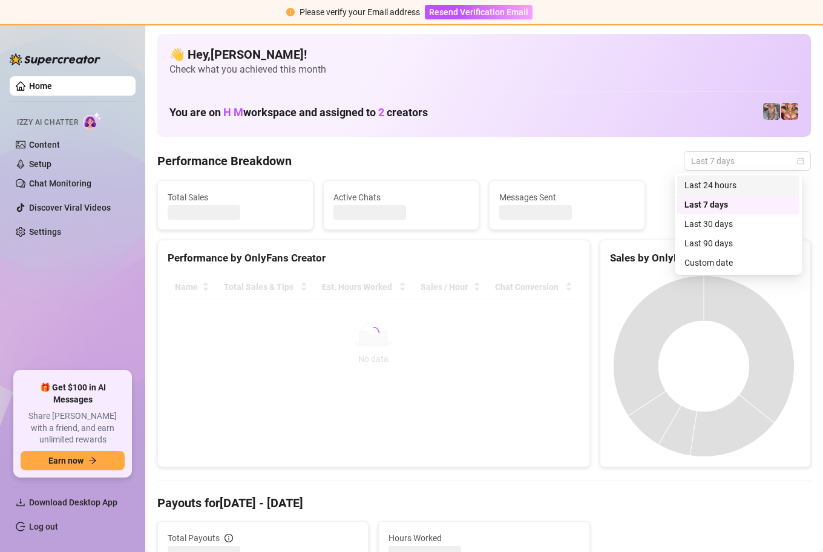 The image size is (823, 552). What do you see at coordinates (483, 538) in the screenshot?
I see `span: Hours Worked` at bounding box center [483, 538].